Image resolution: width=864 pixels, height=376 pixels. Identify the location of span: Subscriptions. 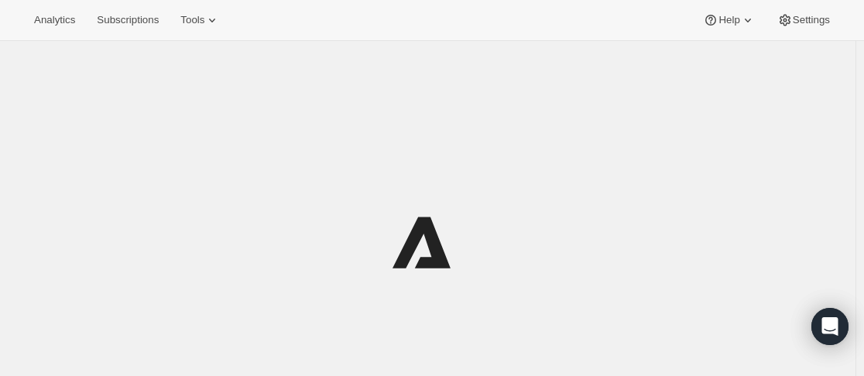
(128, 20).